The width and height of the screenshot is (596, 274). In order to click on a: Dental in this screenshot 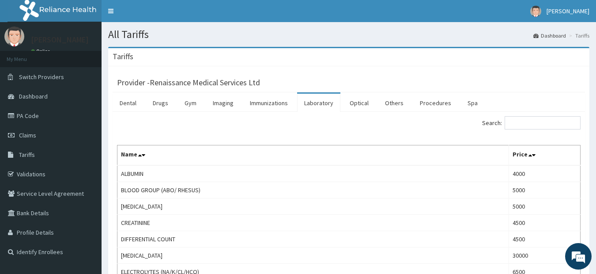, I will do `click(128, 103)`.